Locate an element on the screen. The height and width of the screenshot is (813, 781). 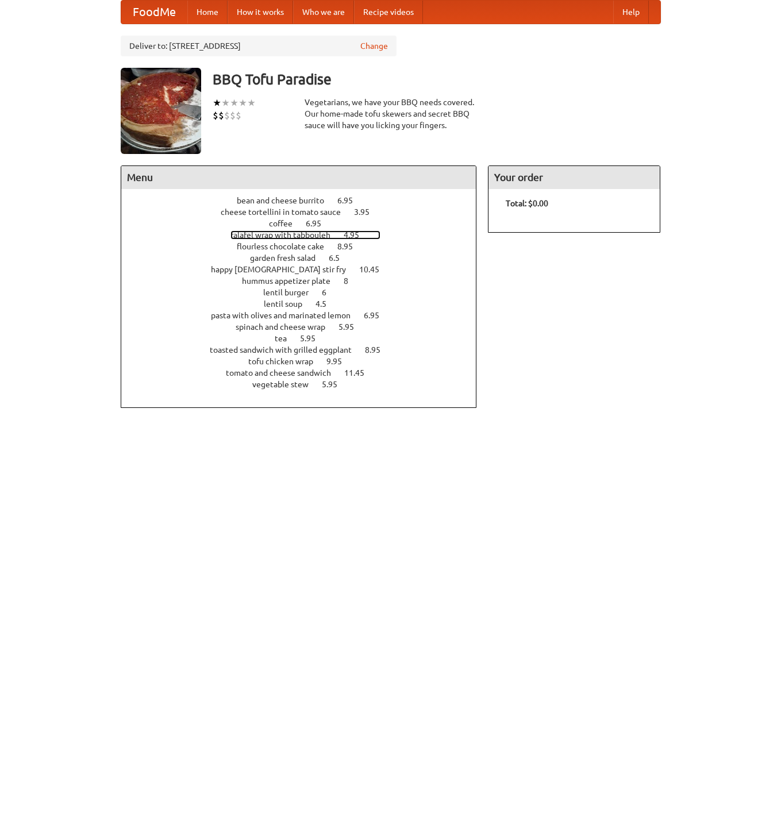
span: vegetable stew is located at coordinates (286, 384).